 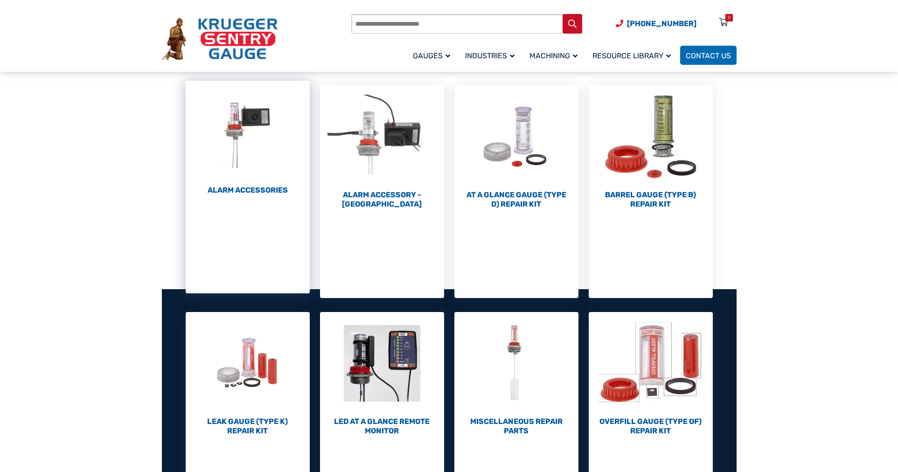 What do you see at coordinates (708, 56) in the screenshot?
I see `span: Contact Us` at bounding box center [708, 56].